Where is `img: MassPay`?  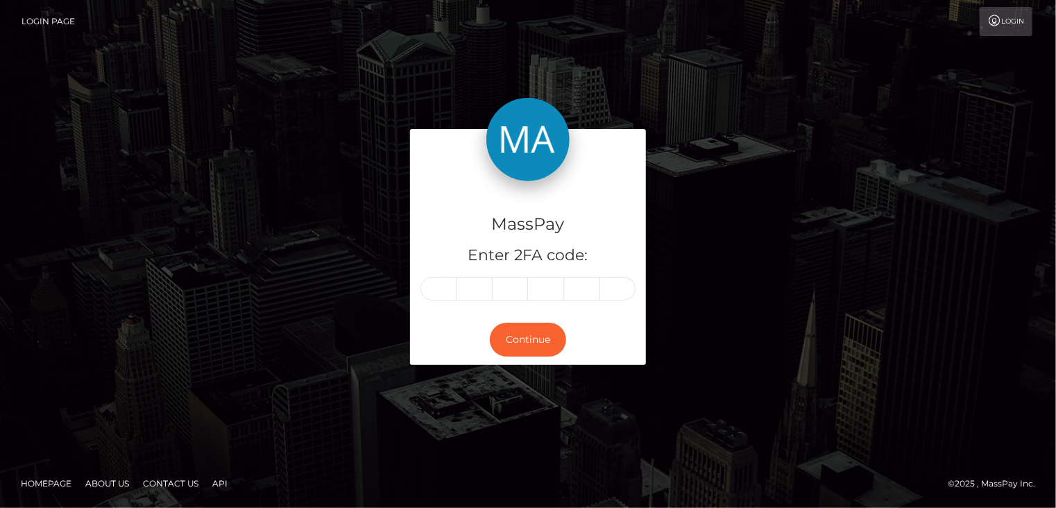
img: MassPay is located at coordinates (528, 139).